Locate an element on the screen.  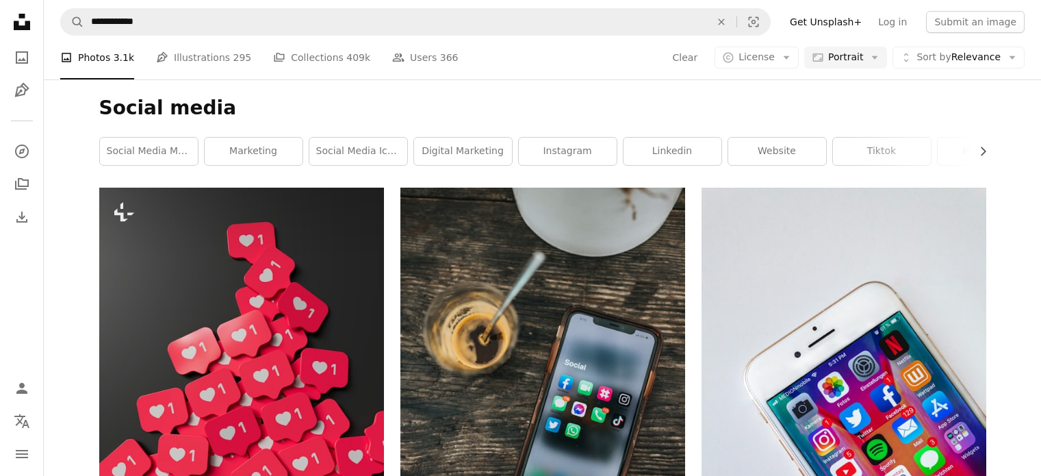
a: Download History is located at coordinates (22, 217).